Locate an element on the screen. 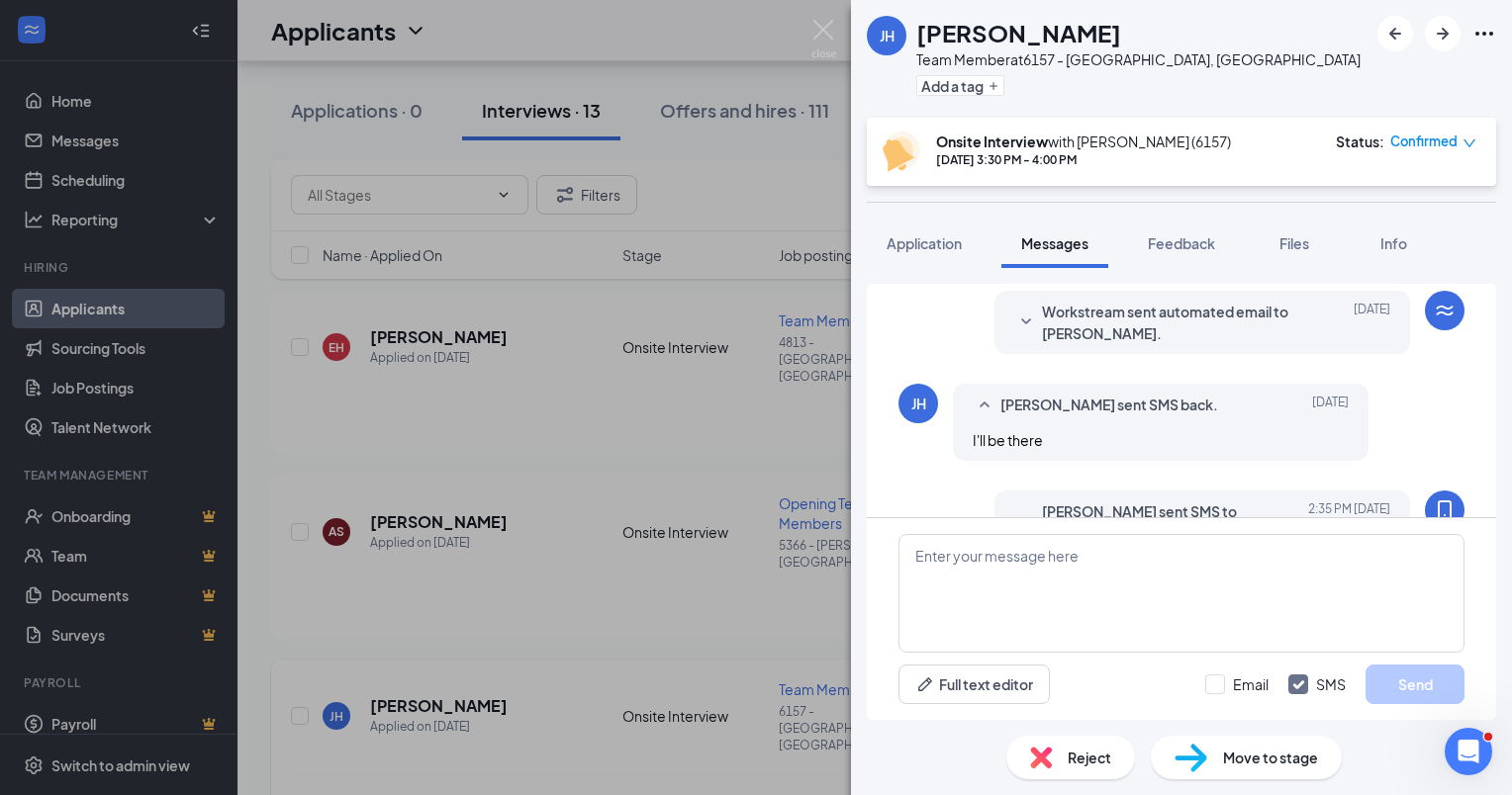 The width and height of the screenshot is (1512, 795). svg: WorkstreamLogo is located at coordinates (1445, 311).